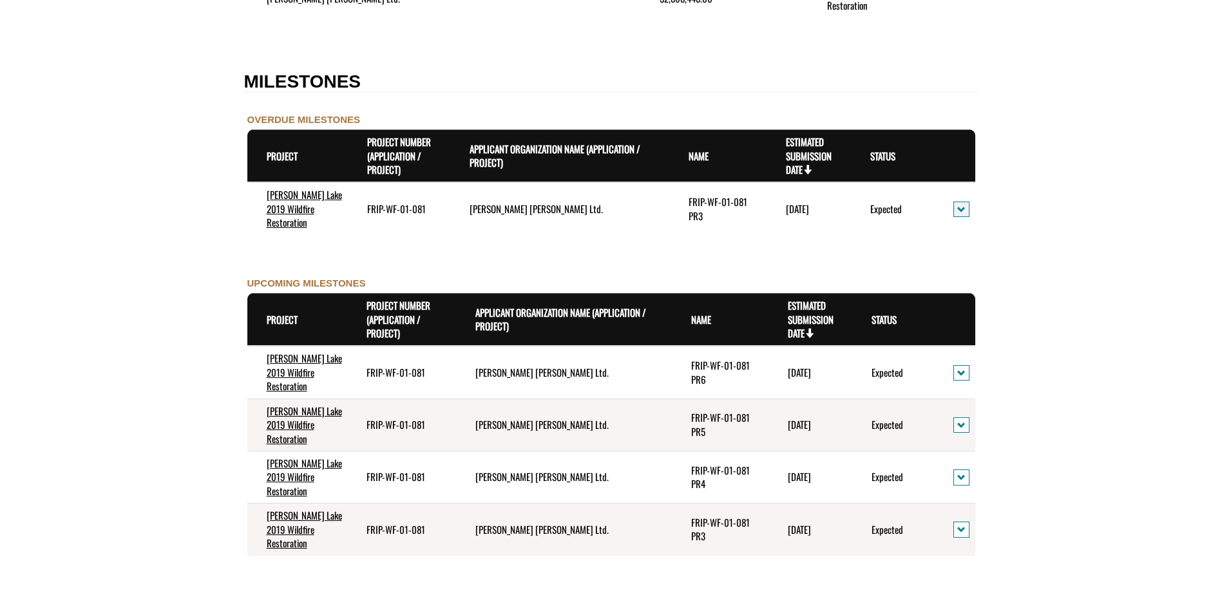 Image resolution: width=1222 pixels, height=595 pixels. Describe the element at coordinates (70, 22) in the screenshot. I see `a: FRIP Progress Report - Template .docx` at that location.